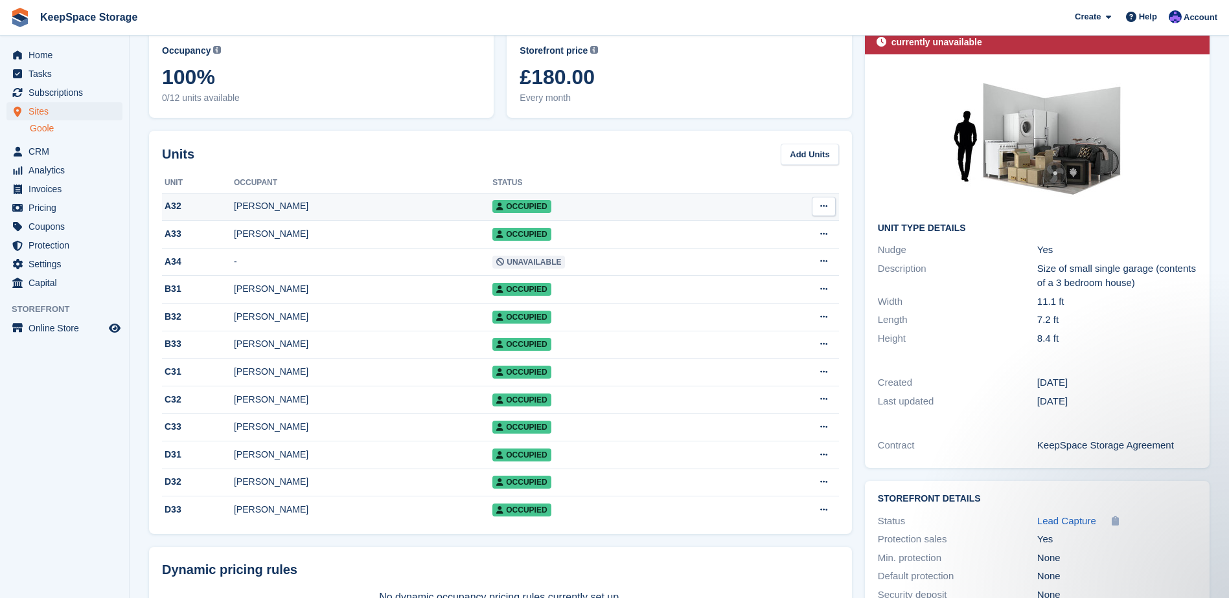 The height and width of the screenshot is (598, 1229). What do you see at coordinates (67, 74) in the screenshot?
I see `span: Tasks` at bounding box center [67, 74].